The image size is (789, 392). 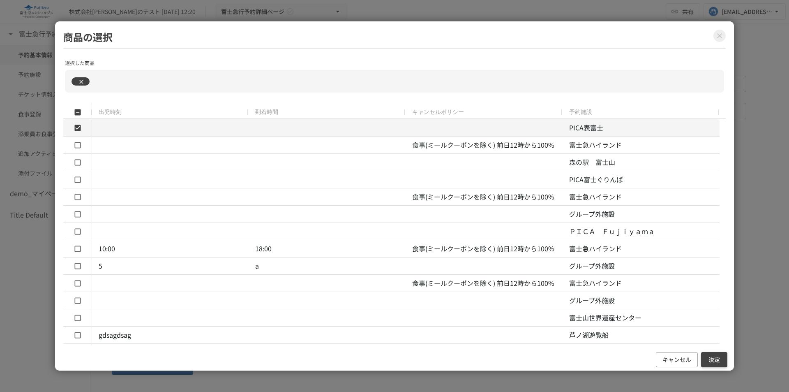 What do you see at coordinates (267, 112) in the screenshot?
I see `span: 到着時間` at bounding box center [267, 112].